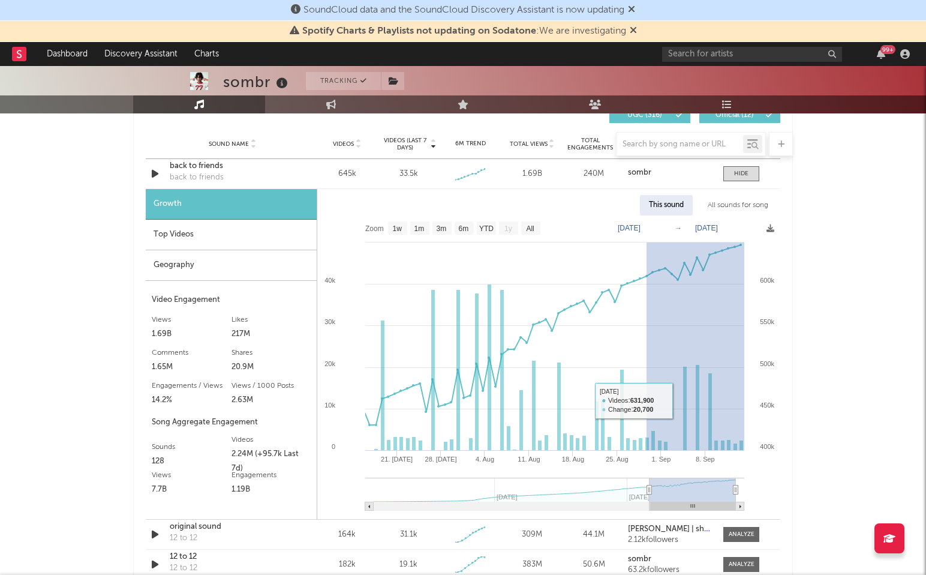 The height and width of the screenshot is (575, 926). I want to click on text: 25. Aug, so click(616, 459).